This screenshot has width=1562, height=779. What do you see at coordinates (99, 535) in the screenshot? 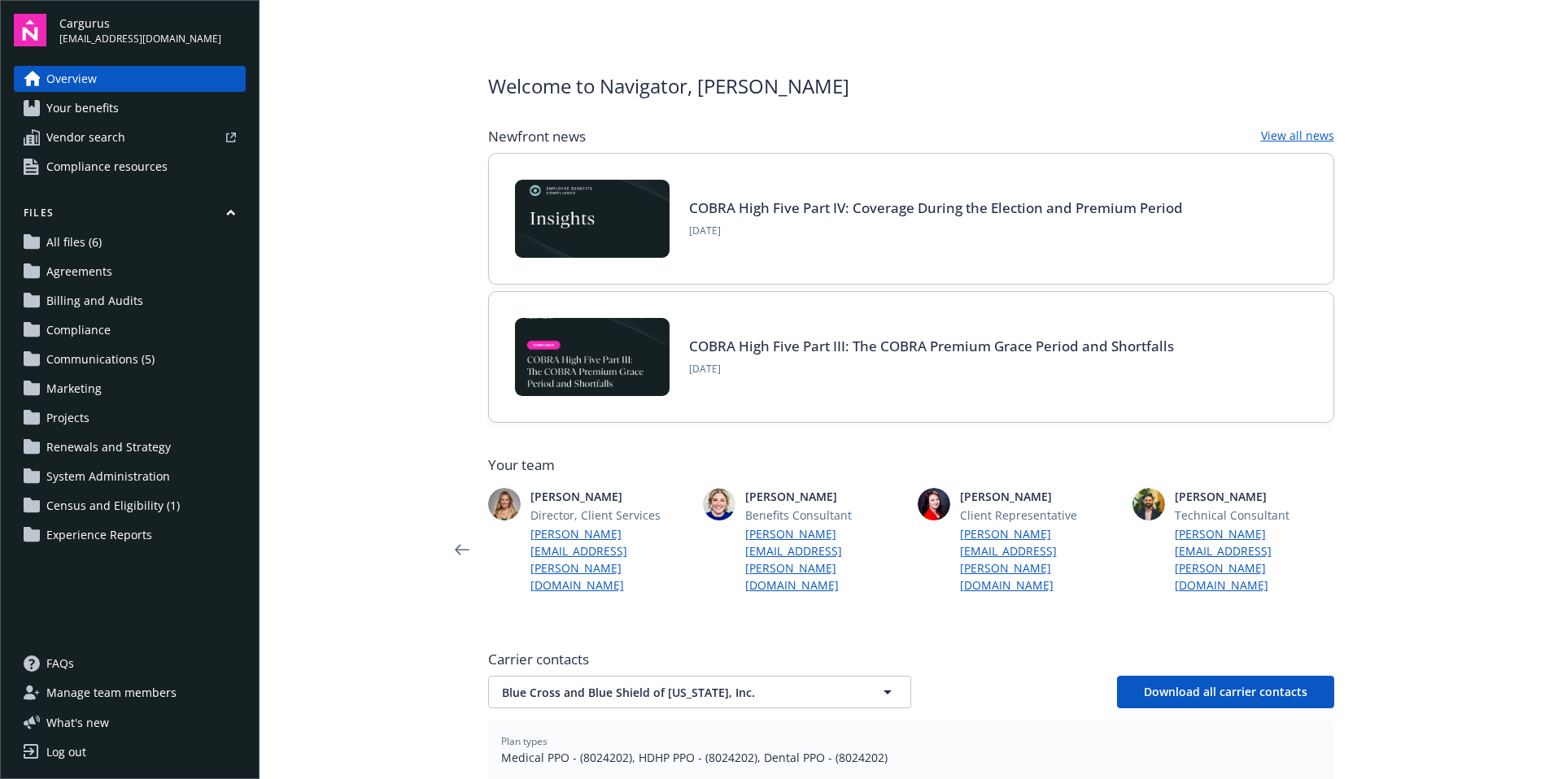
I see `span: Experience Reports` at bounding box center [99, 535].